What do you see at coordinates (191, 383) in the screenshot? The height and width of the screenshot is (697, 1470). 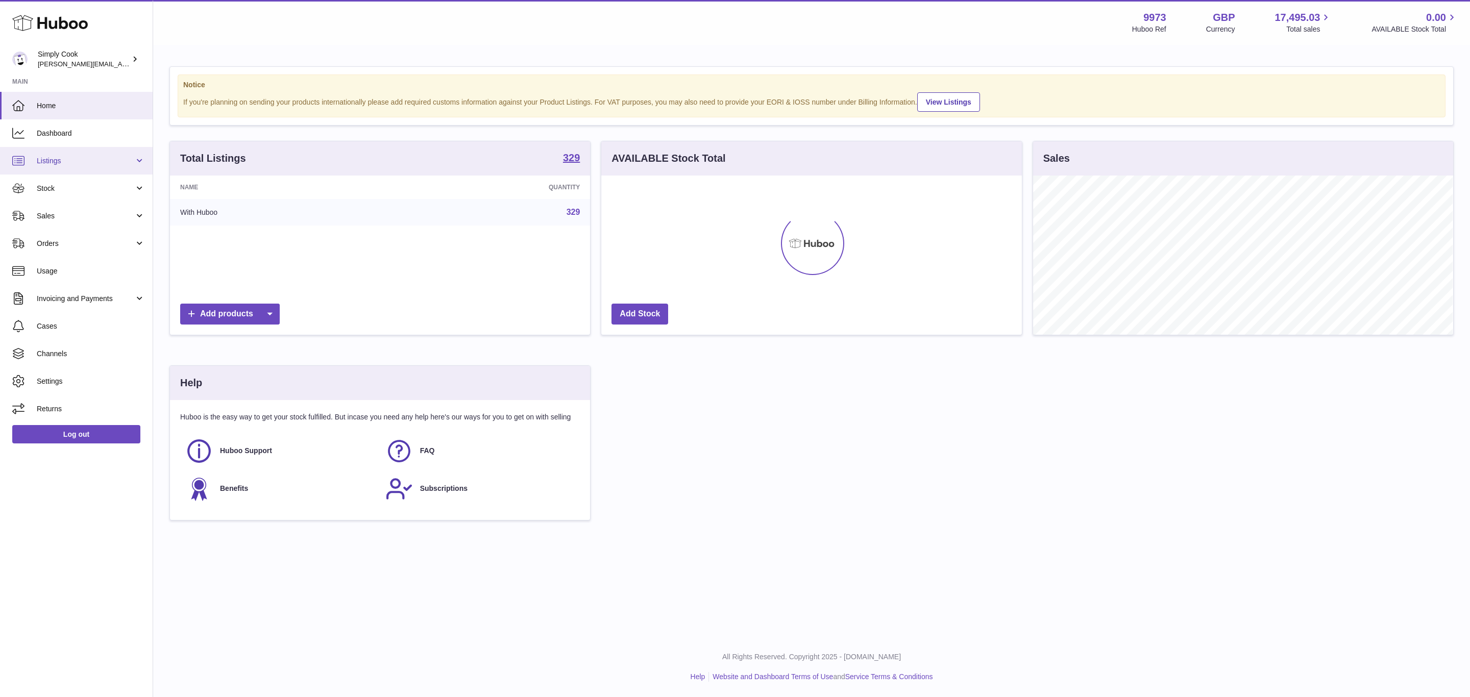 I see `h3: Help` at bounding box center [191, 383].